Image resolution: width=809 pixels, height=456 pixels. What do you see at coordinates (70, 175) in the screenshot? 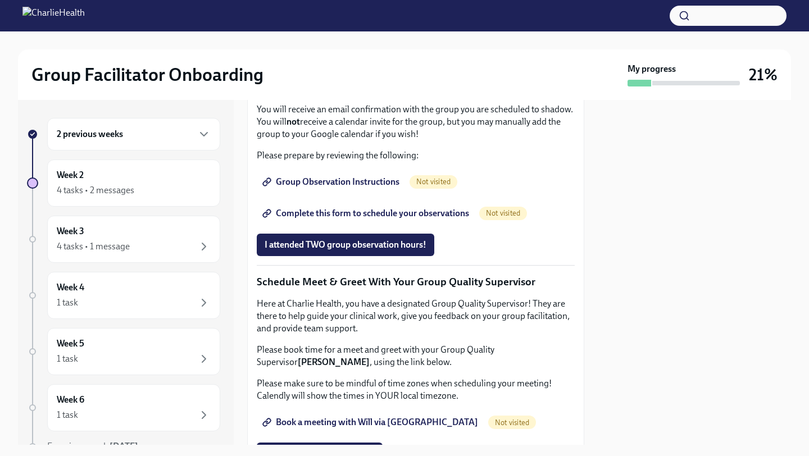
I see `h6: Week 2` at bounding box center [70, 175].